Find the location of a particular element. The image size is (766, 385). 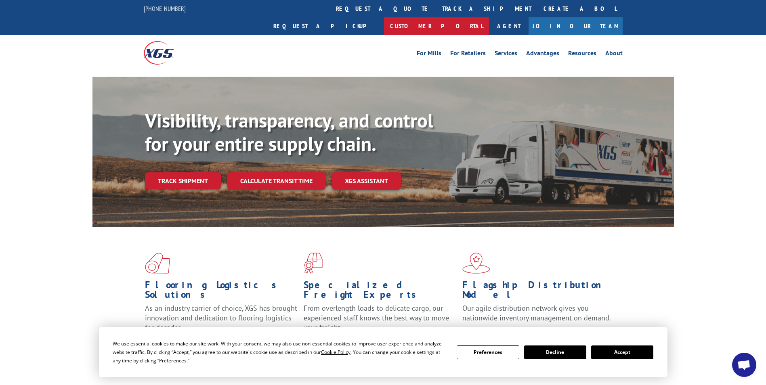

a: Calculate transit time is located at coordinates (276, 181).